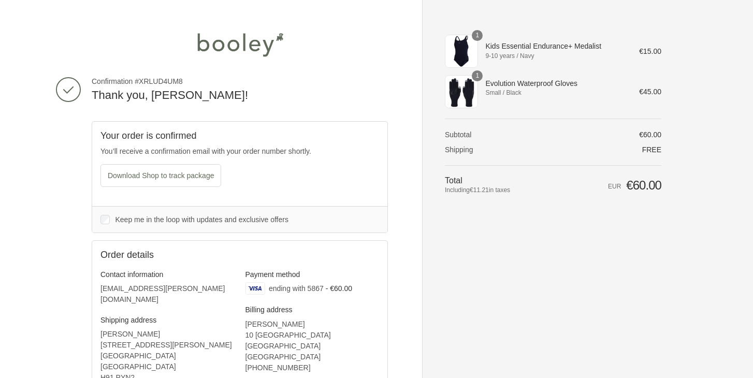 This screenshot has height=378, width=753. I want to click on span: Kids Essential Endurance+ Medalist, so click(554, 46).